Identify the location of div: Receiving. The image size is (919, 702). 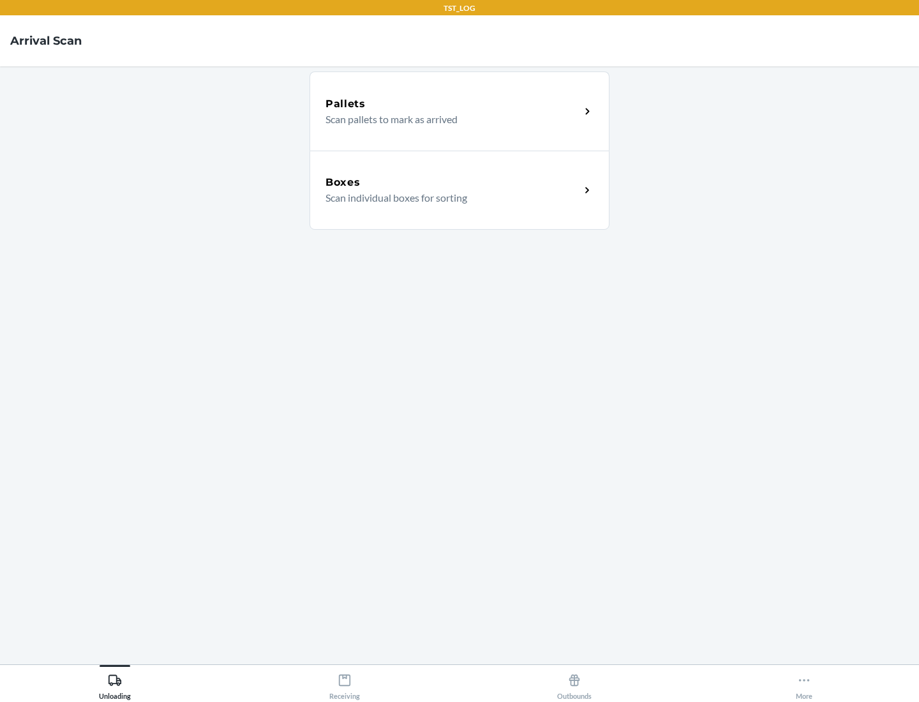
(345, 684).